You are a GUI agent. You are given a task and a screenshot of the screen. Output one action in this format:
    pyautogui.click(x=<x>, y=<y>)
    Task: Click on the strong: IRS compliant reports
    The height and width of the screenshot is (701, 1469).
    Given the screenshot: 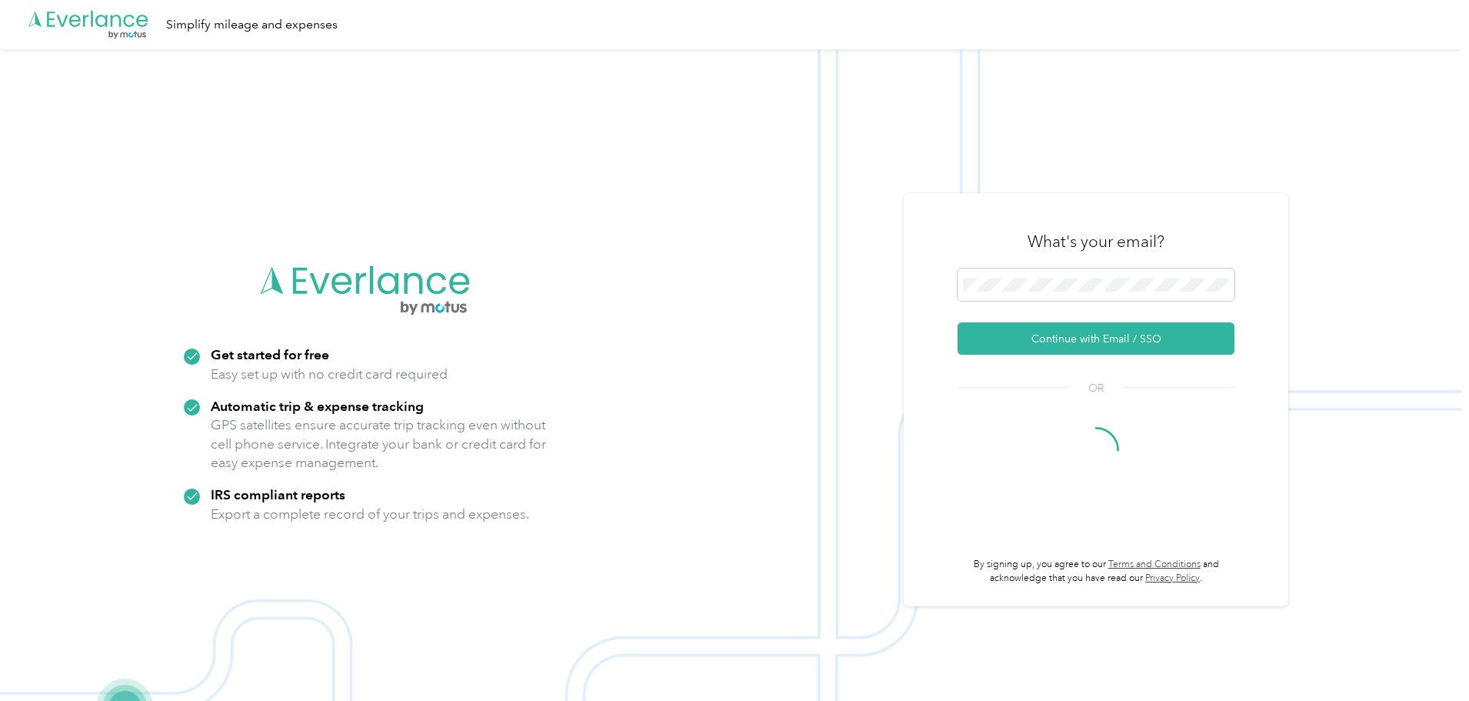 What is the action you would take?
    pyautogui.click(x=278, y=494)
    